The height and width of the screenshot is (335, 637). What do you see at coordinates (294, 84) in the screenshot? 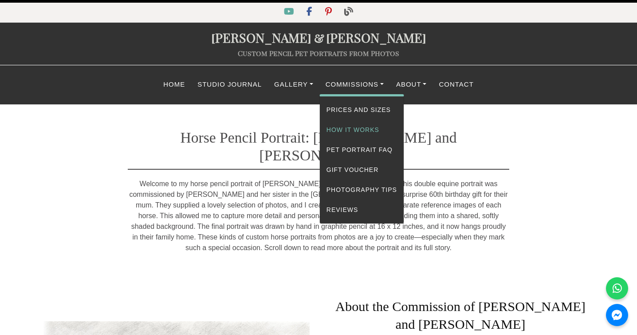
I see `a: Gallery` at bounding box center [294, 84].